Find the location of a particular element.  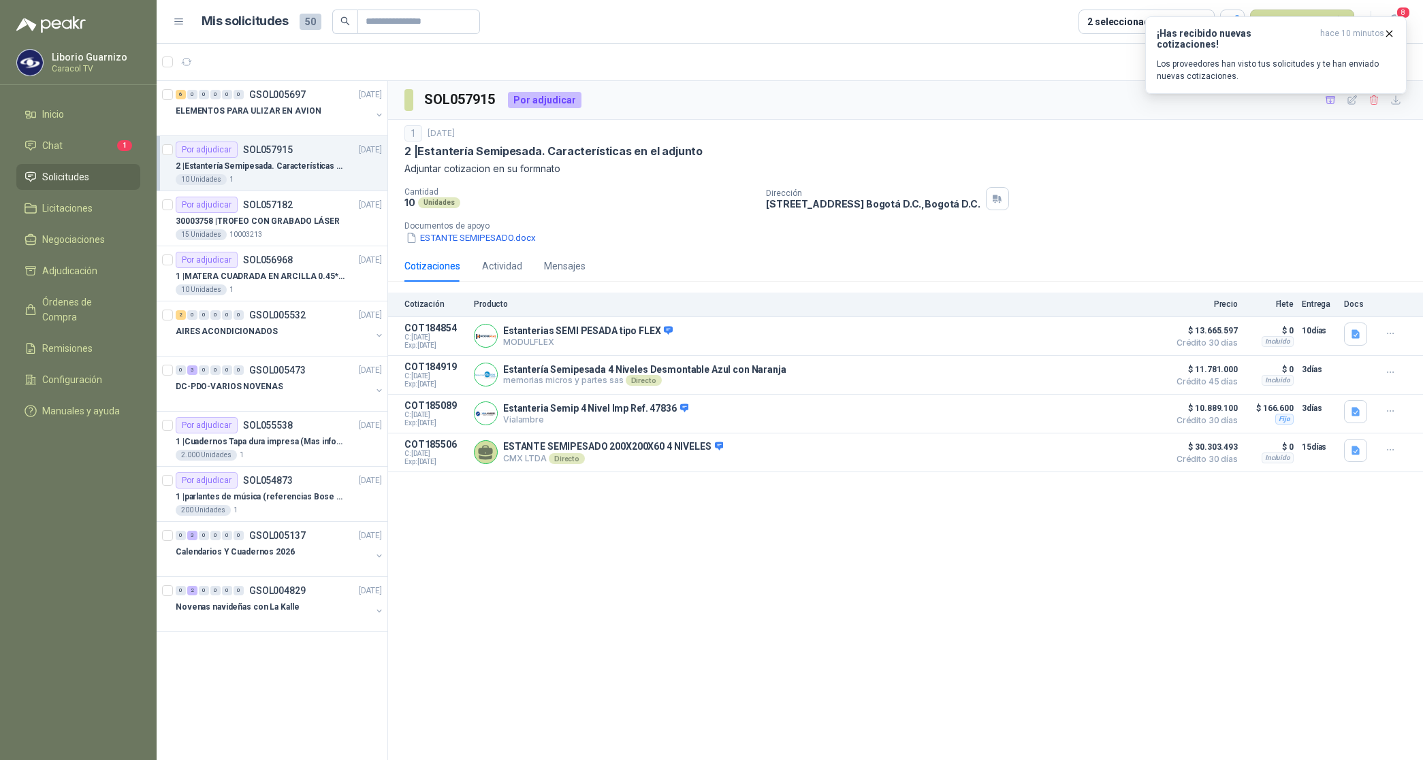

p: Estanterias SEMI PESADA tipo FLEX is located at coordinates (587, 332).